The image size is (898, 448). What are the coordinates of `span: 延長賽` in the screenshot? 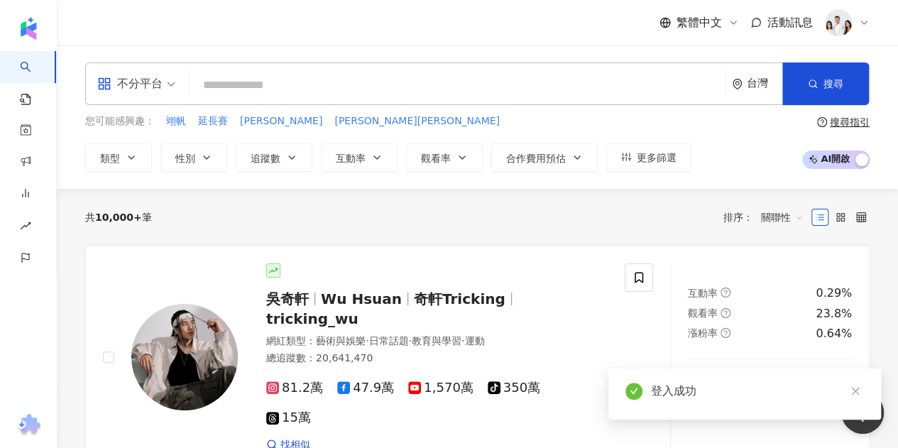 It's located at (213, 121).